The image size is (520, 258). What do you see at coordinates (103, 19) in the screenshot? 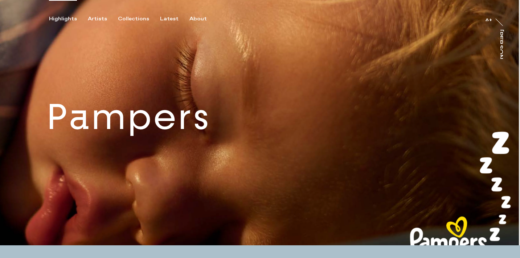
I see `button: Artists` at bounding box center [103, 19].